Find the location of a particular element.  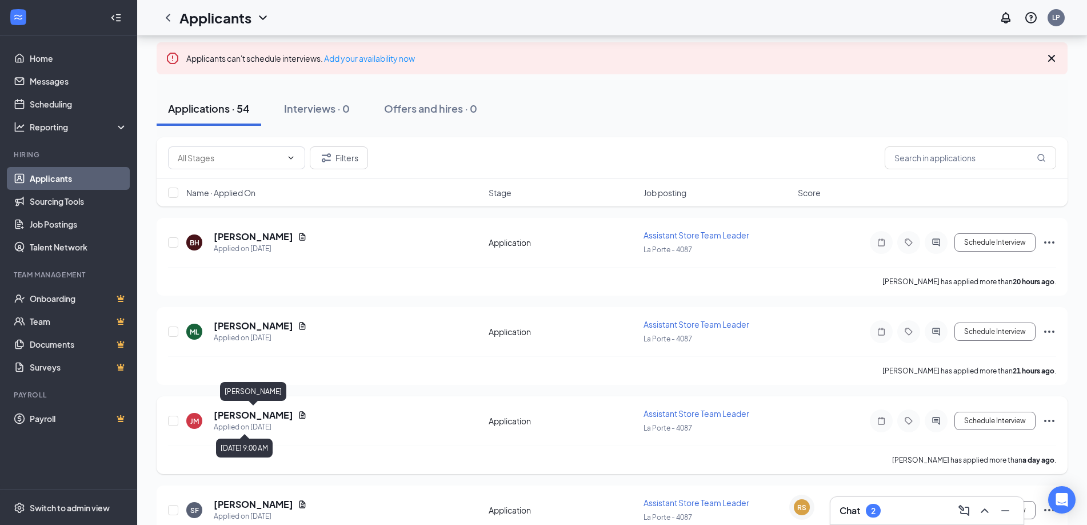

svg: ChevronLeft is located at coordinates (168, 18).